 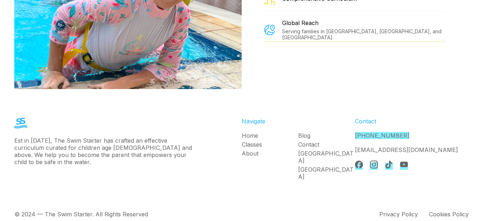 I want to click on div: Privacy Policy, so click(x=398, y=214).